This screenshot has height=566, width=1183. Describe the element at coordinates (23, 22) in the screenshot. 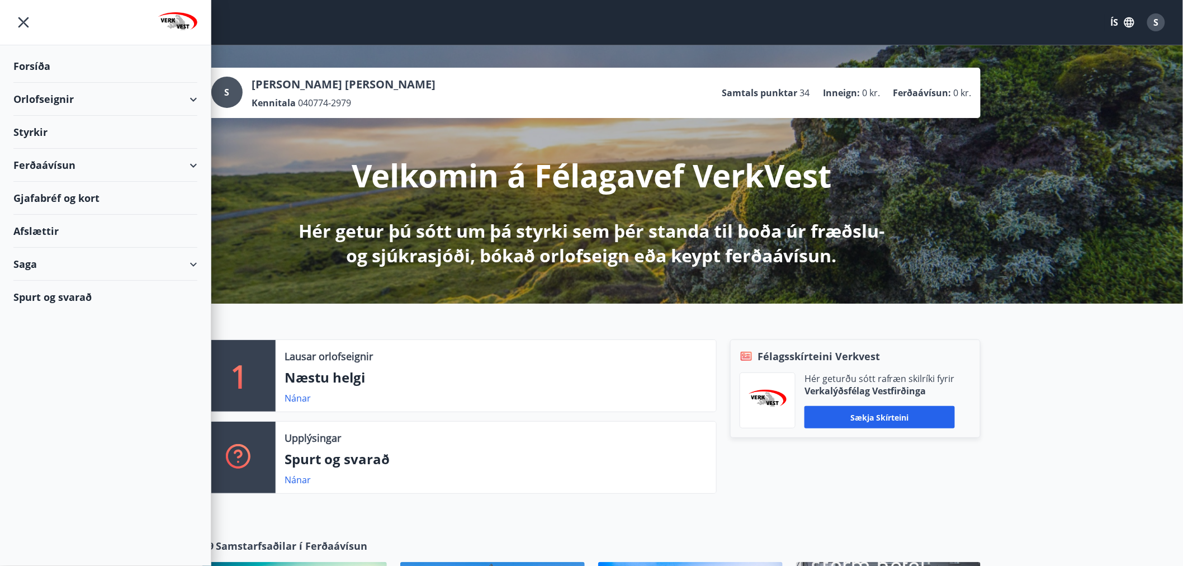

I see `button: menu` at that location.